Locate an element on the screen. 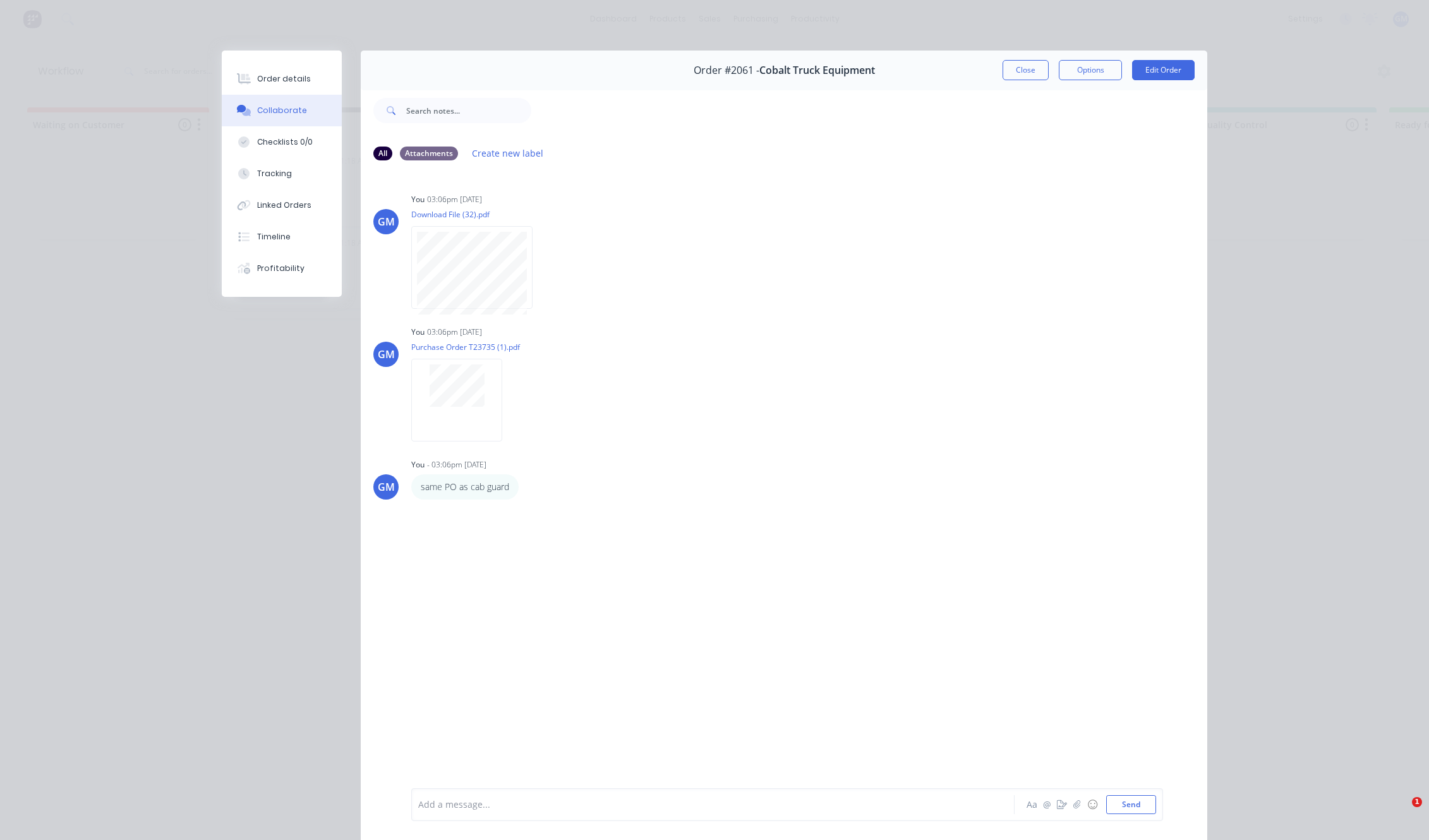 This screenshot has width=1429, height=840. input: Search notes... is located at coordinates (469, 111).